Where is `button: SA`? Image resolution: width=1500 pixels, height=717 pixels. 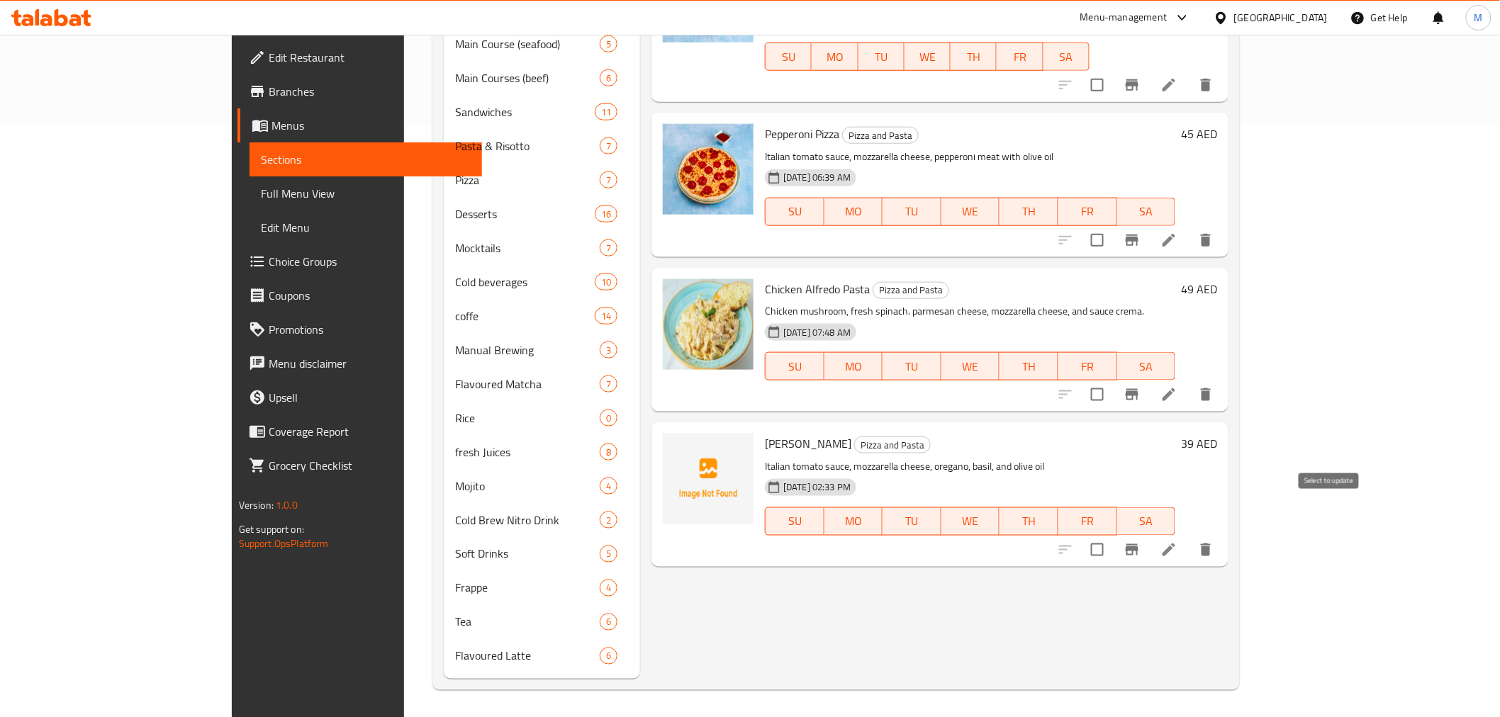
button: SA is located at coordinates (1146, 212).